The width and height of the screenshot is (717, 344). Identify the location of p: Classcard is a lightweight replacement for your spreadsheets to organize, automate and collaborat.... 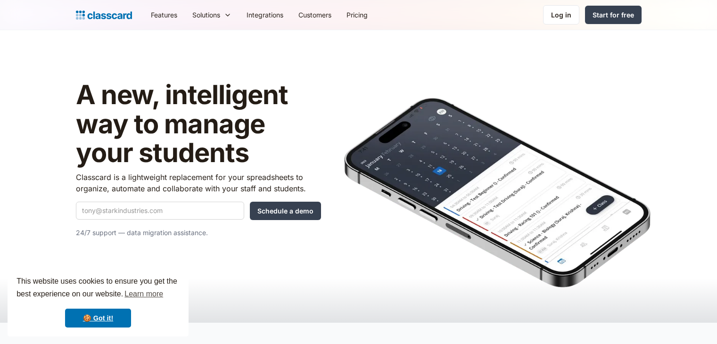
(198, 183).